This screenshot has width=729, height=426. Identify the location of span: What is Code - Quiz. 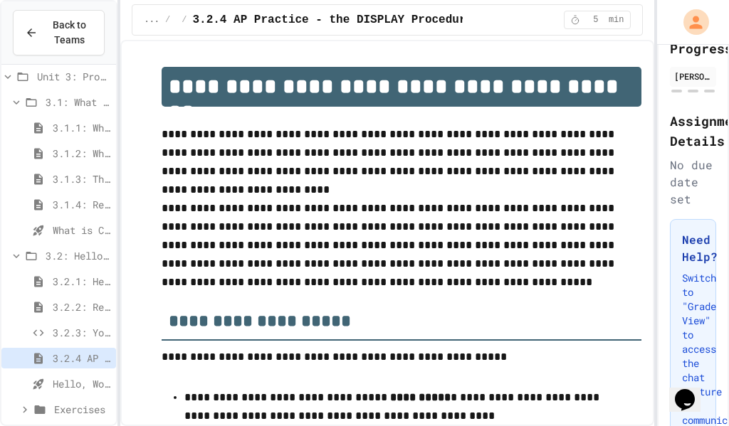
(81, 230).